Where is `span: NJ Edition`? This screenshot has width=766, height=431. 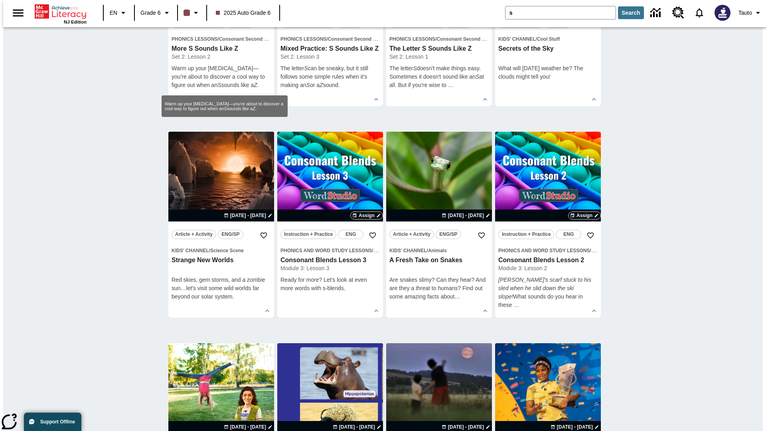
span: NJ Edition is located at coordinates (75, 22).